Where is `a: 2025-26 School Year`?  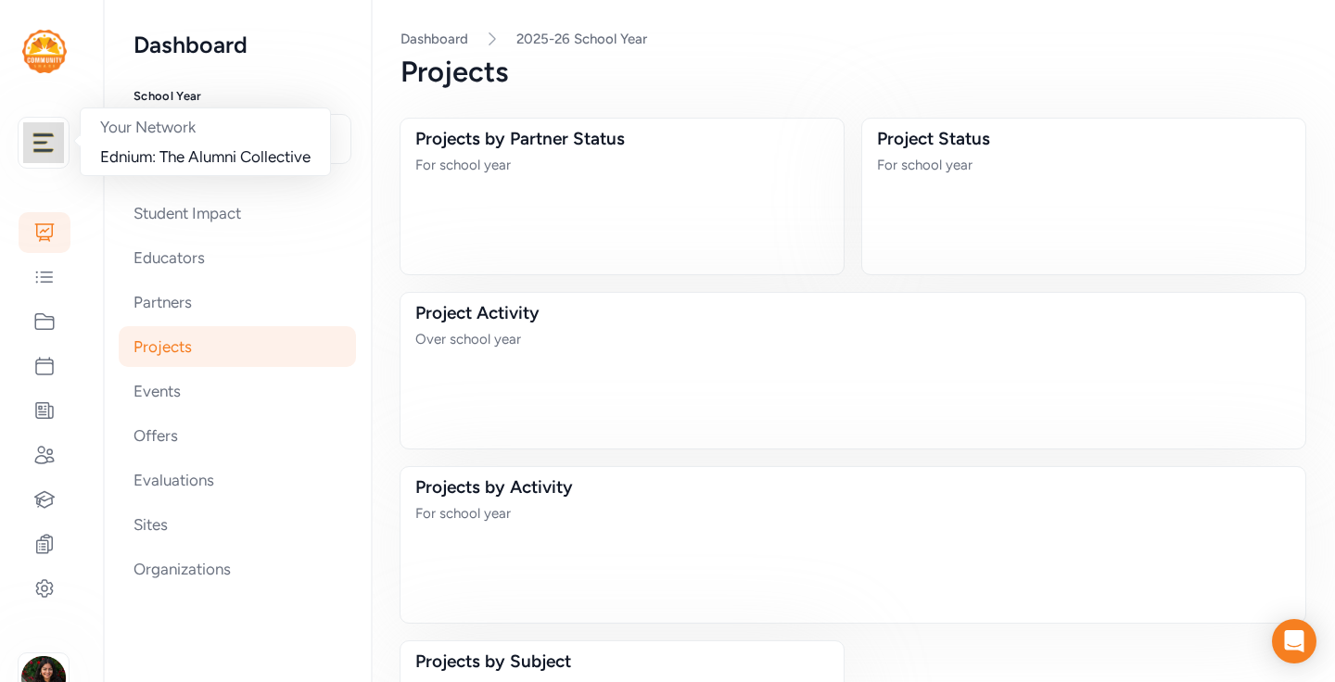 a: 2025-26 School Year is located at coordinates (581, 39).